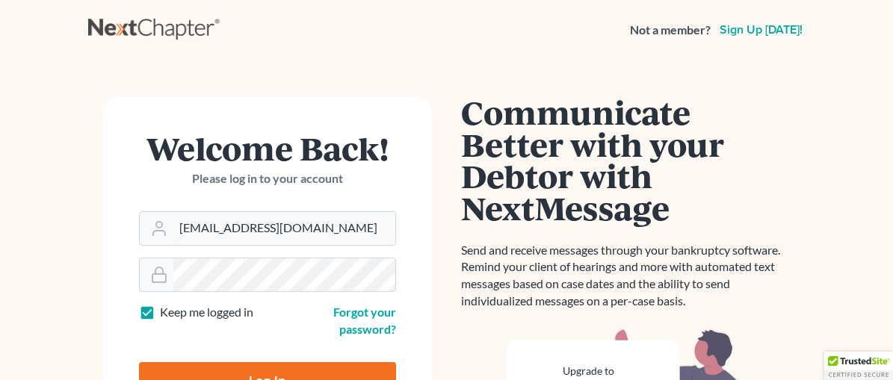 This screenshot has height=380, width=893. I want to click on input: Email Address, so click(284, 229).